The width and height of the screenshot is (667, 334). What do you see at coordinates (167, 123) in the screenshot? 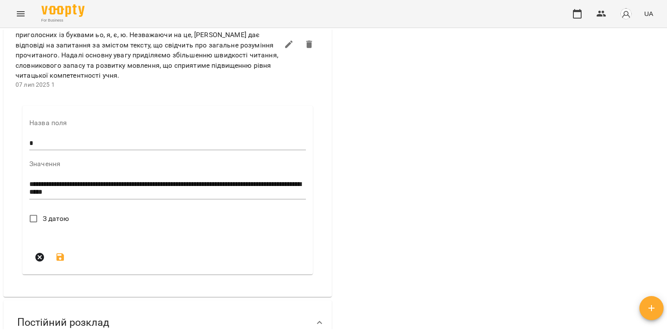
I see `label: Назва поля` at bounding box center [167, 123].